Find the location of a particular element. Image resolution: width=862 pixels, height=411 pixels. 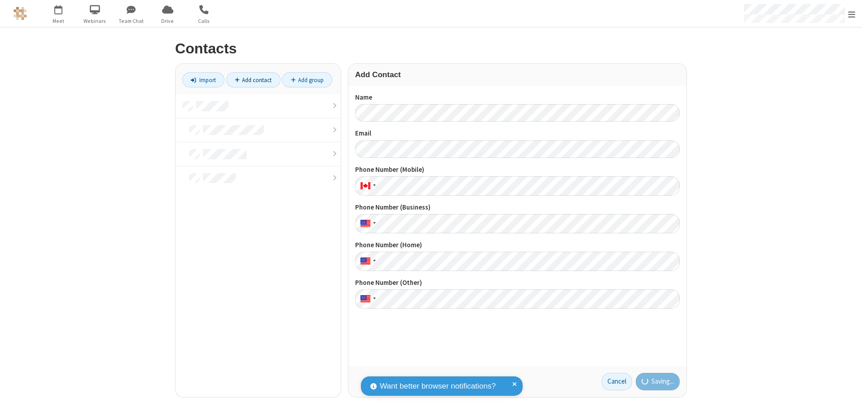

a: Add contact is located at coordinates (253, 80).